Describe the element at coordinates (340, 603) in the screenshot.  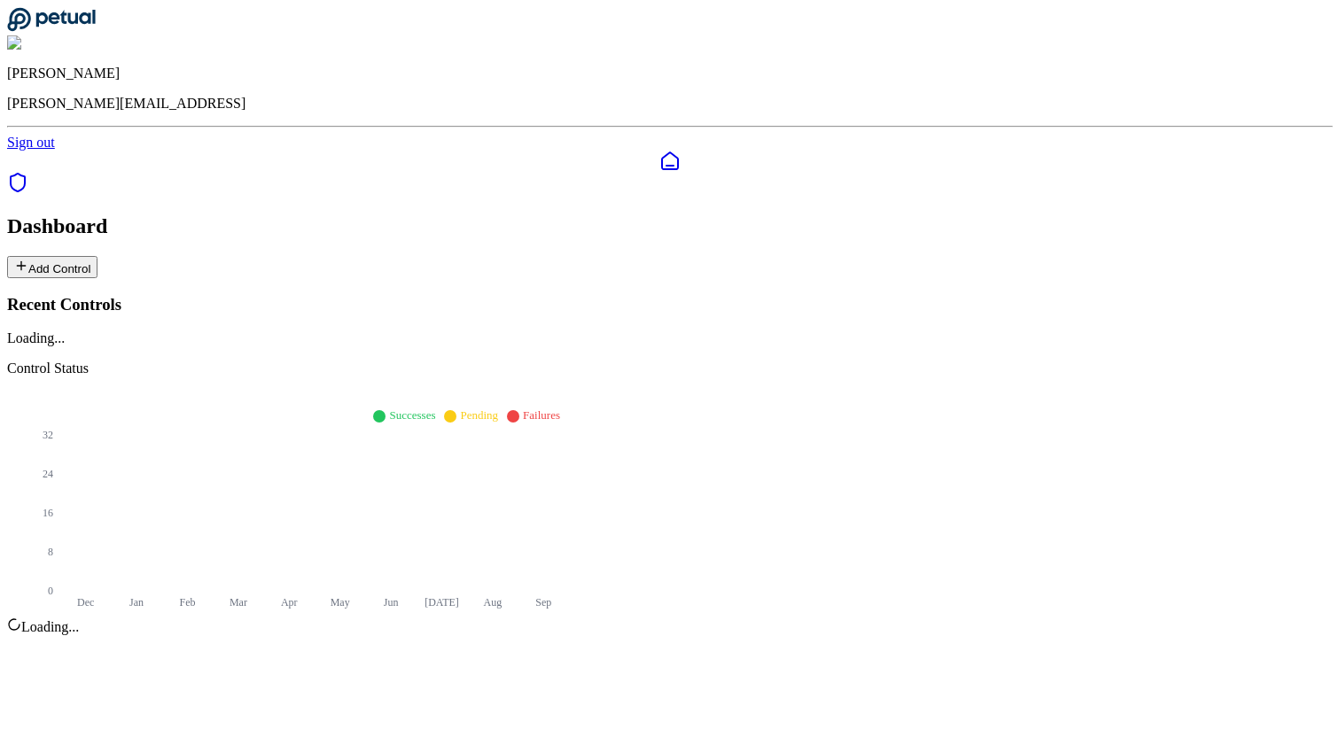
I see `tspan: May` at that location.